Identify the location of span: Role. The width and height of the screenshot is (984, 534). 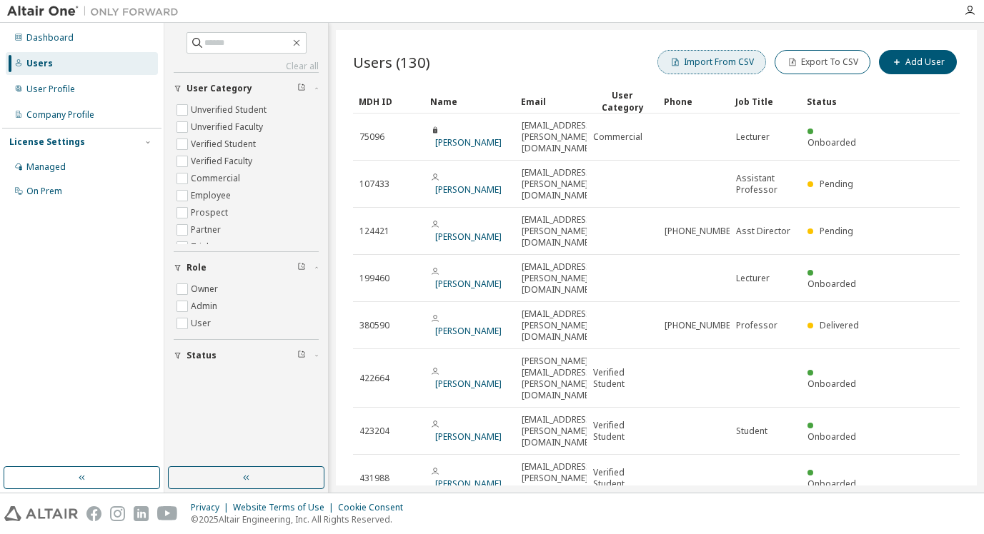
(196, 268).